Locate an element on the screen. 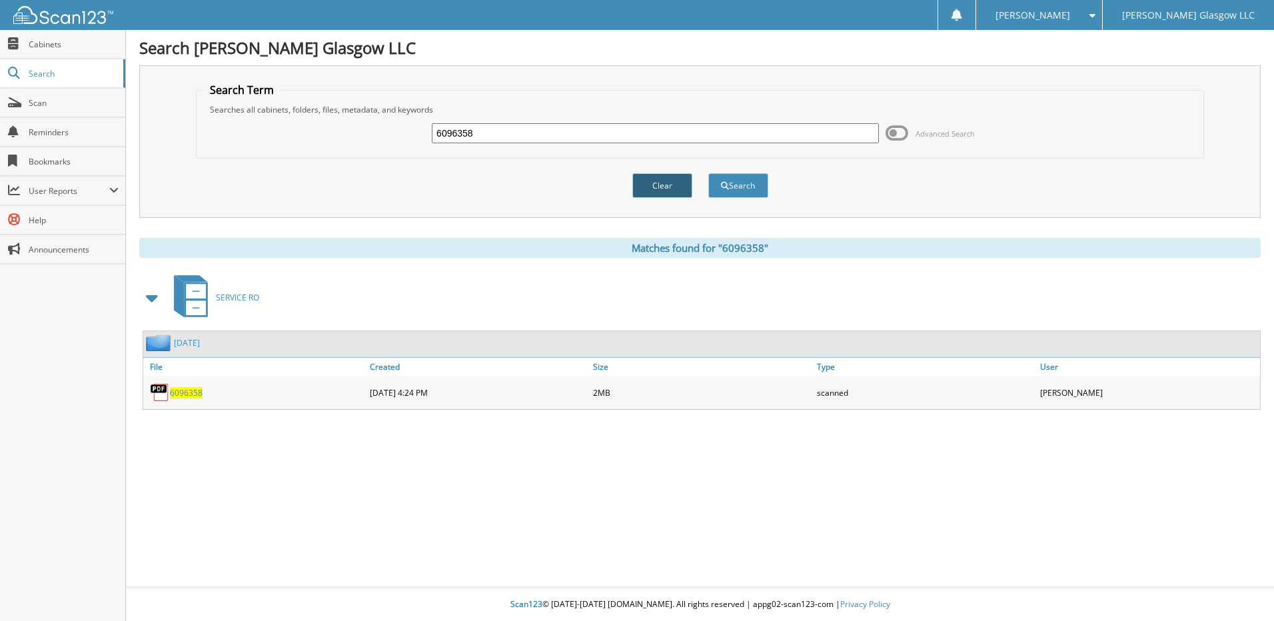  span: SERVICE RO is located at coordinates (237, 297).